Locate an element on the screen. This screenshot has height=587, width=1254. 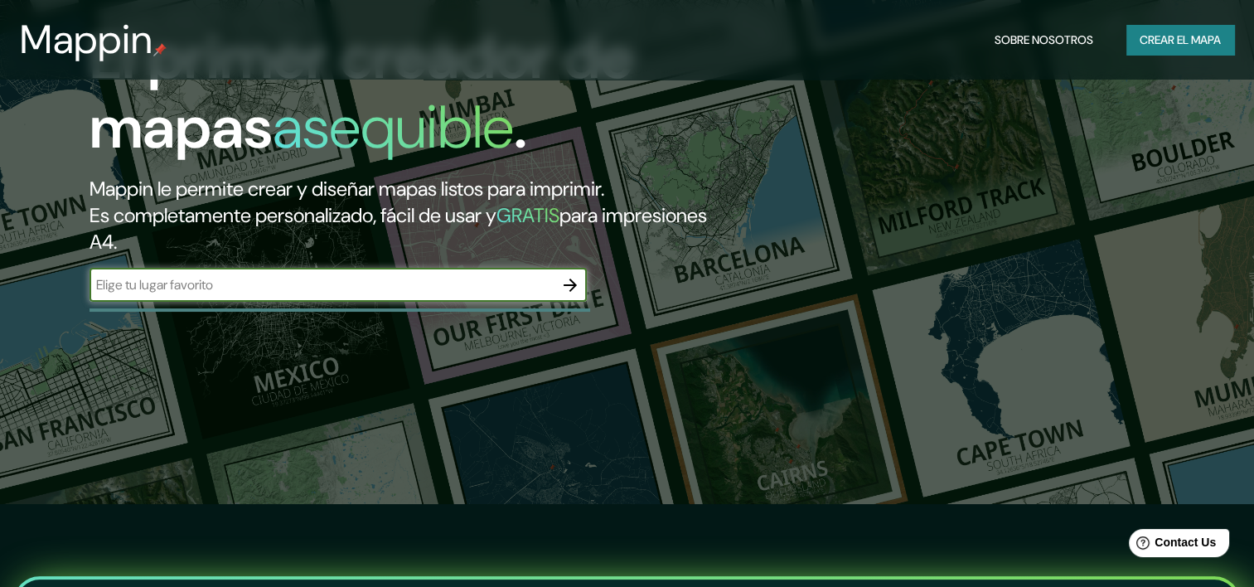
span: Contact Us is located at coordinates (79, 20).